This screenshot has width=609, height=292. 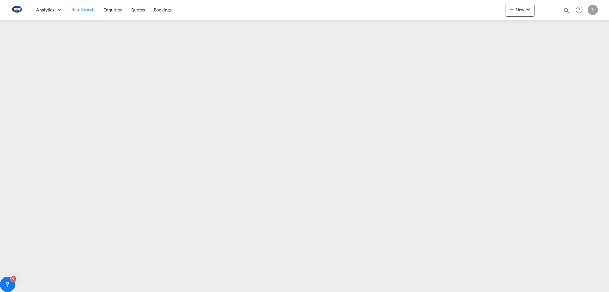 What do you see at coordinates (113, 10) in the screenshot?
I see `span: Enquiries` at bounding box center [113, 10].